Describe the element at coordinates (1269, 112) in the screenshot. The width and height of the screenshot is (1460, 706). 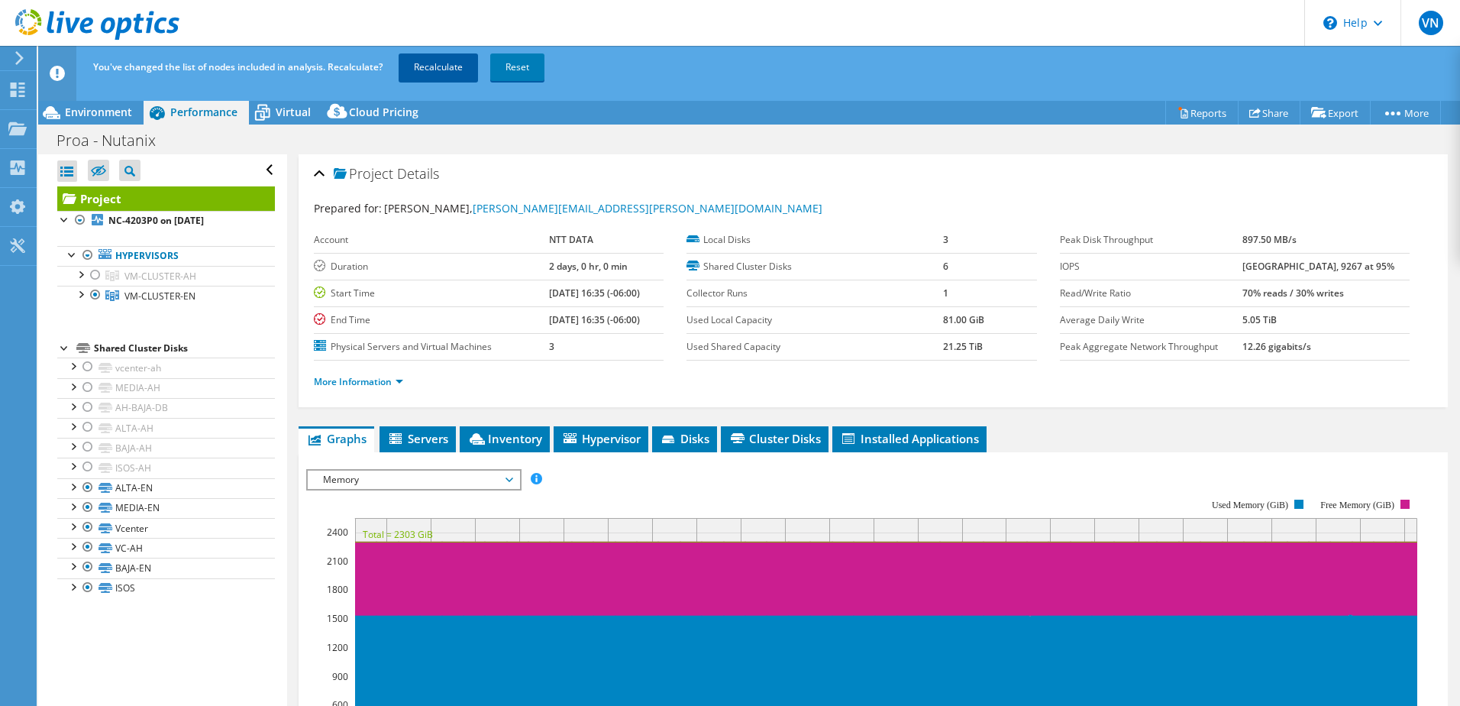
I see `a: Share` at that location.